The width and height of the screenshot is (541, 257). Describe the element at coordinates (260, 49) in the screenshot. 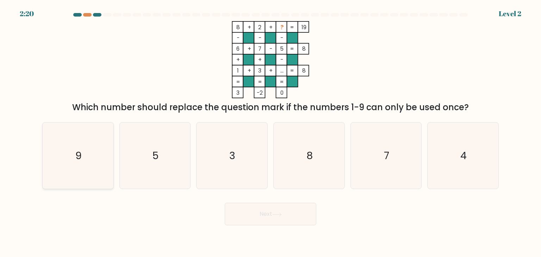

I see `tspan: 7` at that location.